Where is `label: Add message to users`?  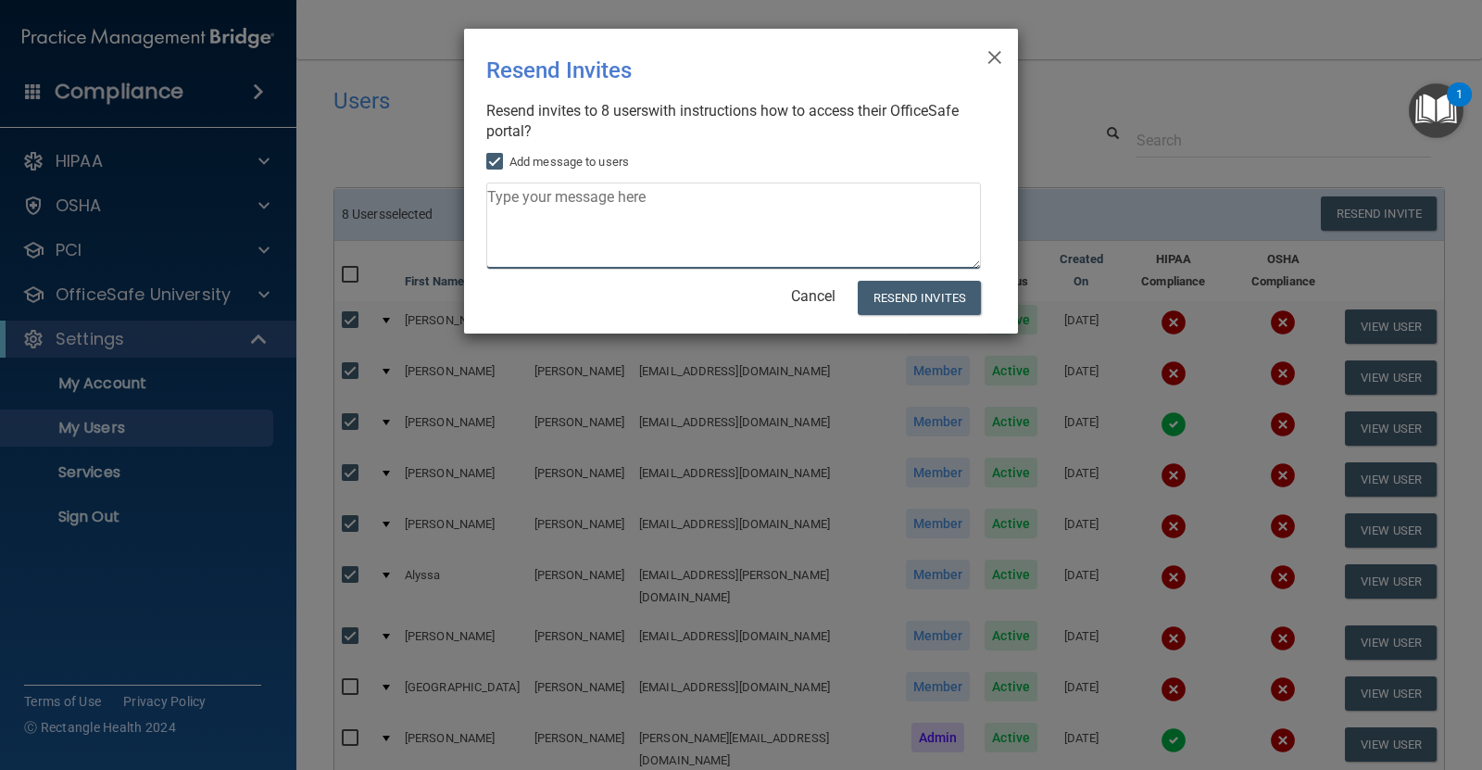 label: Add message to users is located at coordinates (557, 162).